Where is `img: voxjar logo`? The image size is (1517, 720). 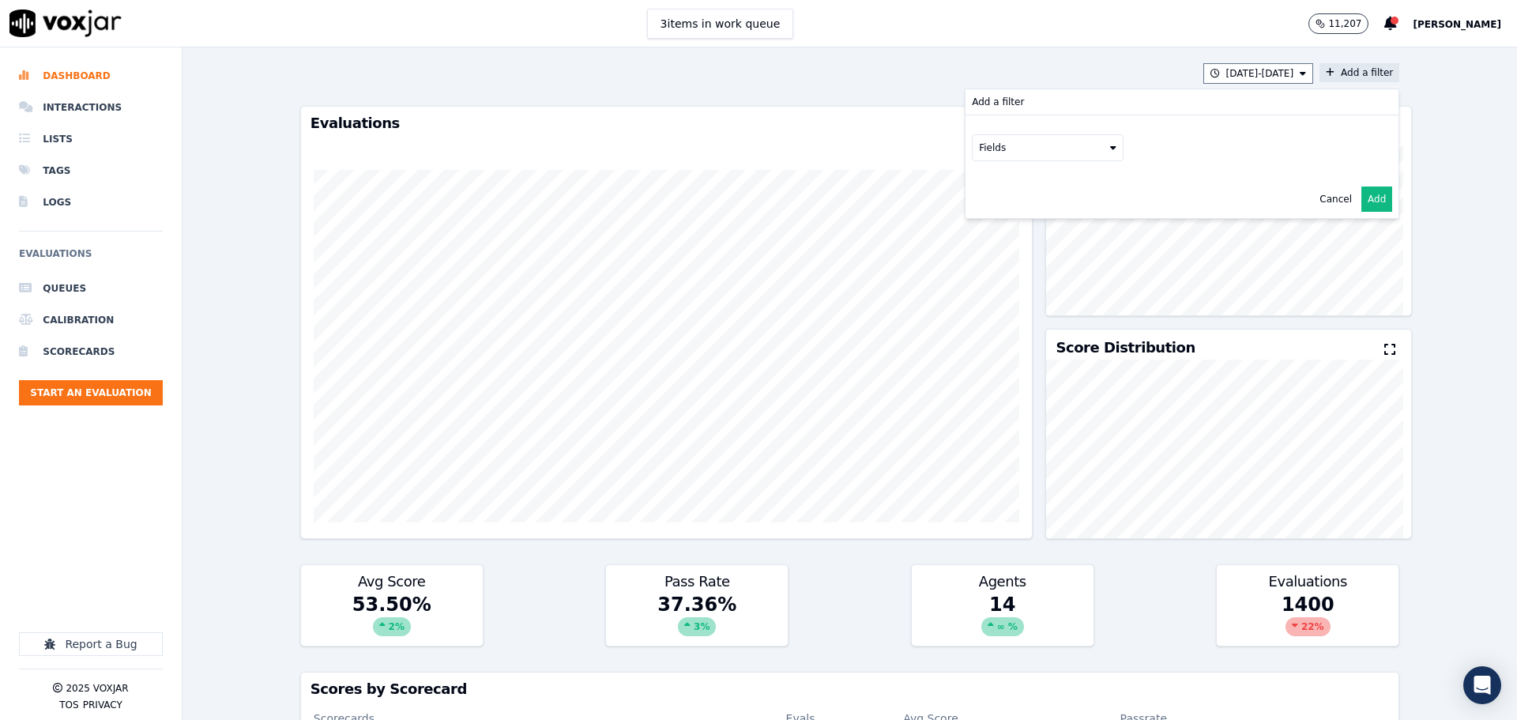 img: voxjar logo is located at coordinates (66, 23).